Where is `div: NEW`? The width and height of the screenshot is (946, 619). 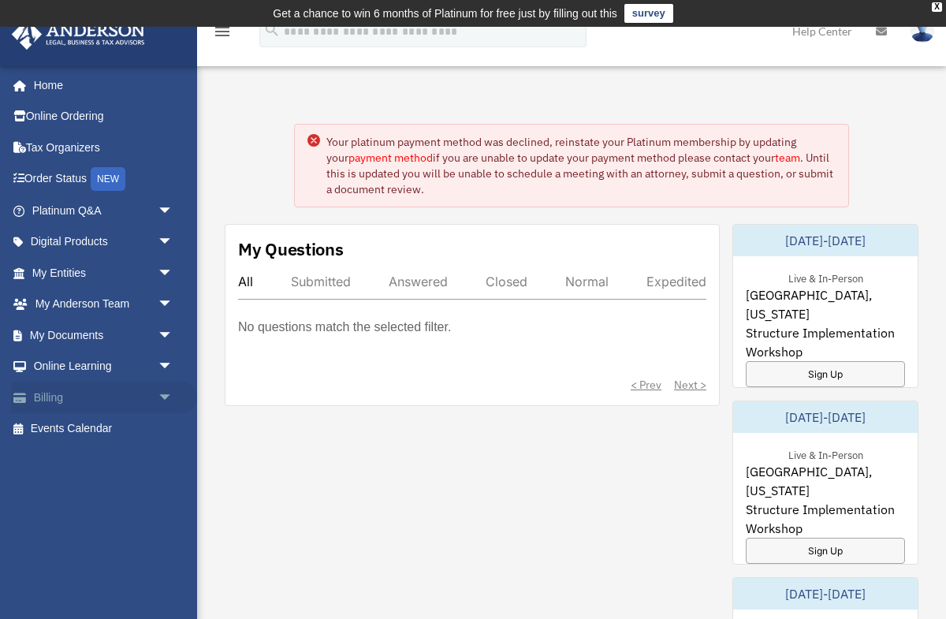
div: NEW is located at coordinates (108, 179).